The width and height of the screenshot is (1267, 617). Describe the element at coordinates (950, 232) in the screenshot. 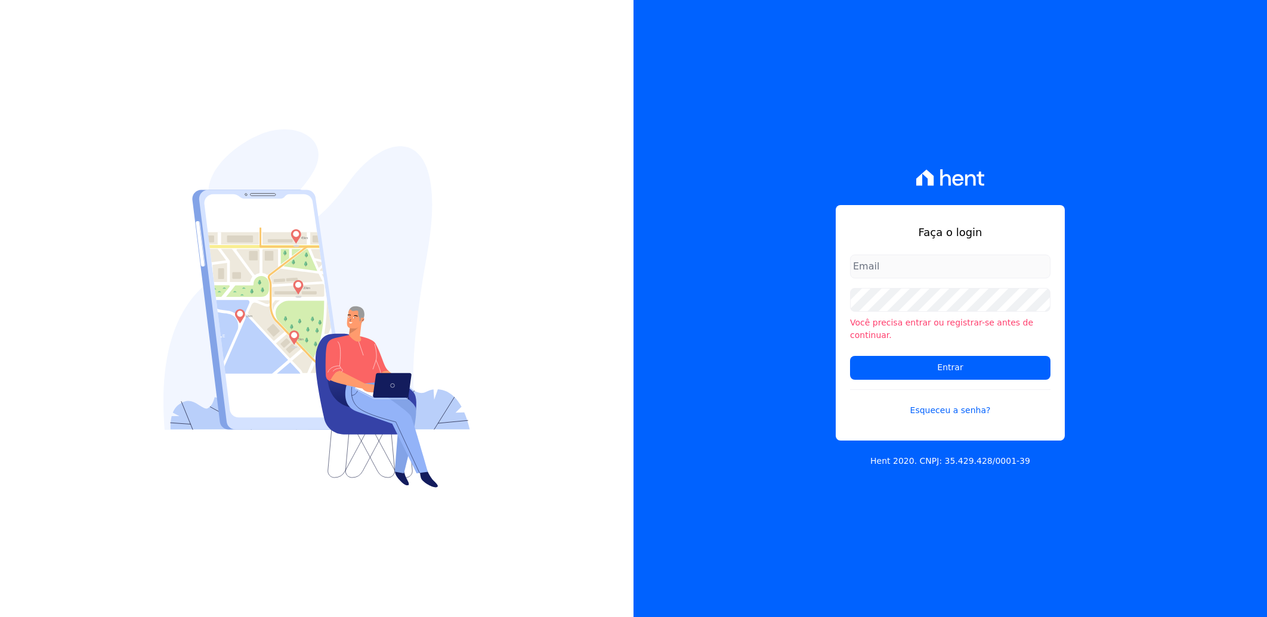

I see `h1: Faça o login` at that location.